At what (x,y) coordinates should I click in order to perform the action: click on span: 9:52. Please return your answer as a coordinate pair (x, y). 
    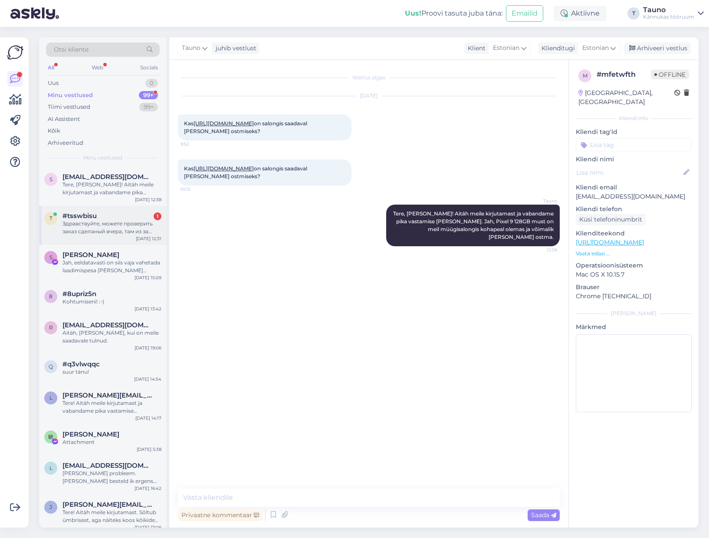
    Looking at the image, I should click on (196, 144).